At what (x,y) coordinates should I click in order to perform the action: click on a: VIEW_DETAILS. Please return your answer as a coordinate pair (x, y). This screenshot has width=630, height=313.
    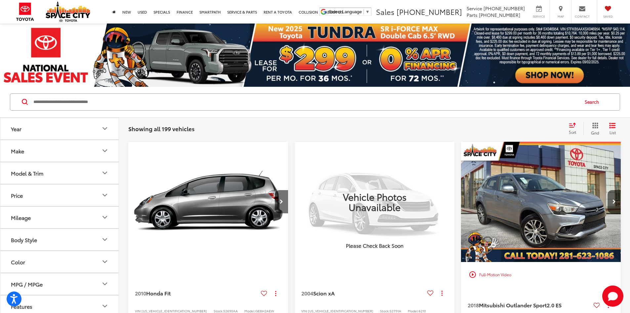
    Looking at the image, I should click on (375, 202).